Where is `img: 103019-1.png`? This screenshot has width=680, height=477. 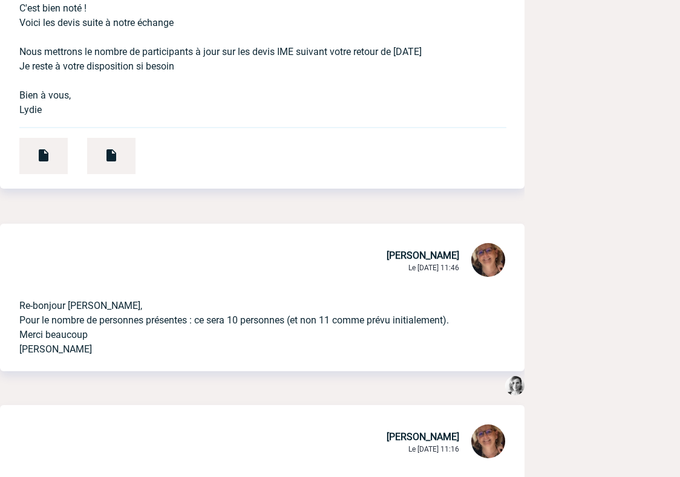 img: 103019-1.png is located at coordinates (515, 386).